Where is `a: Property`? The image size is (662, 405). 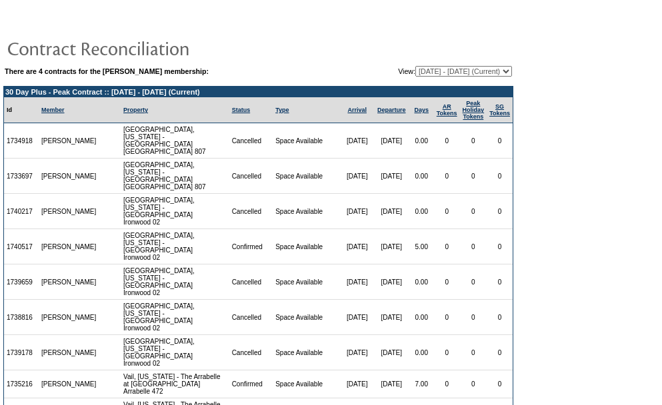
a: Property is located at coordinates (135, 110).